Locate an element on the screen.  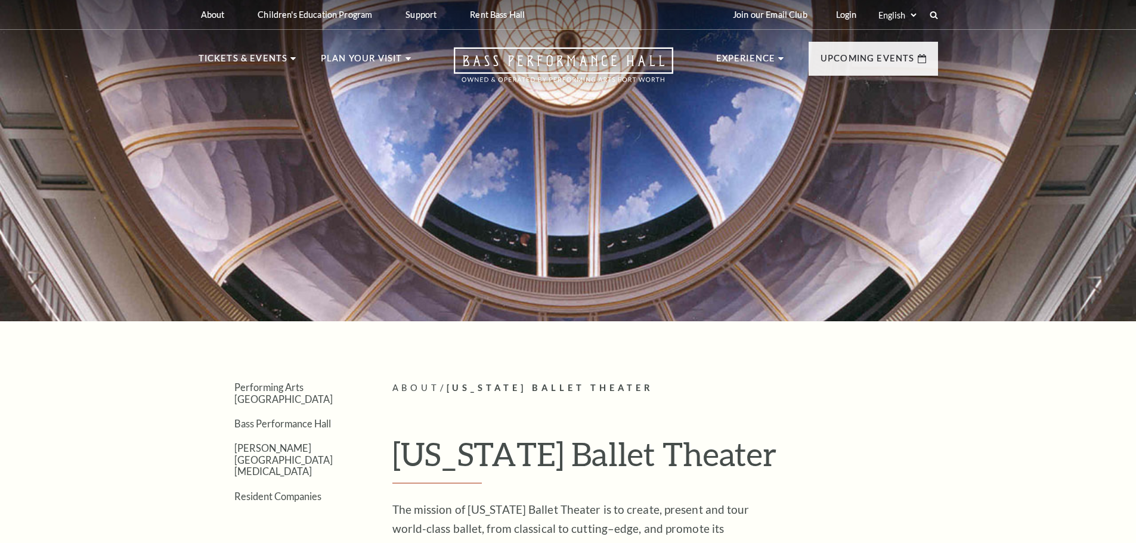
p: Rent Bass Hall is located at coordinates (497, 14).